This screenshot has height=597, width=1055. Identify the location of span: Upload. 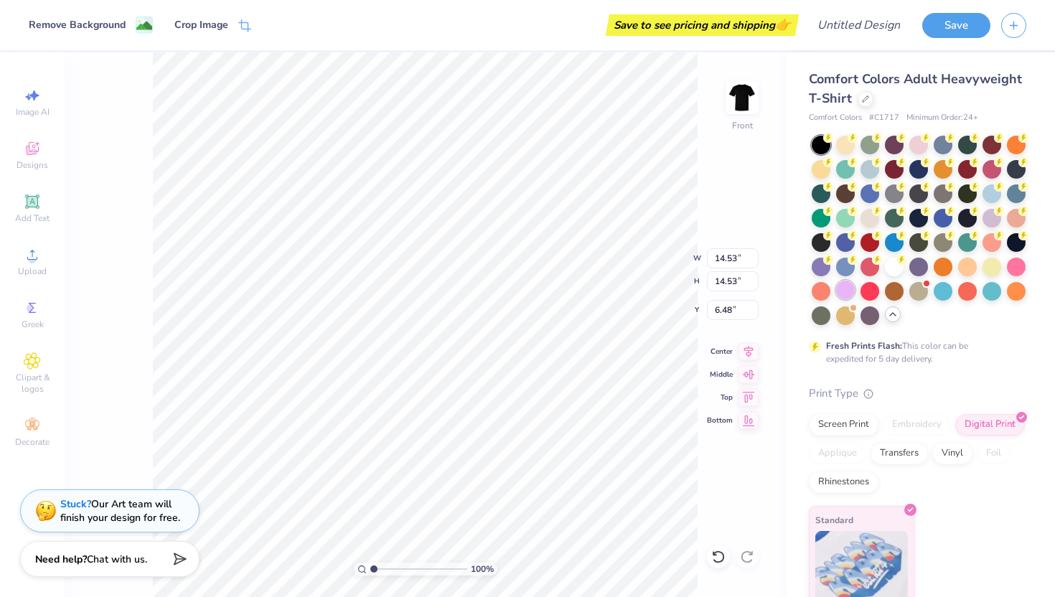
(32, 271).